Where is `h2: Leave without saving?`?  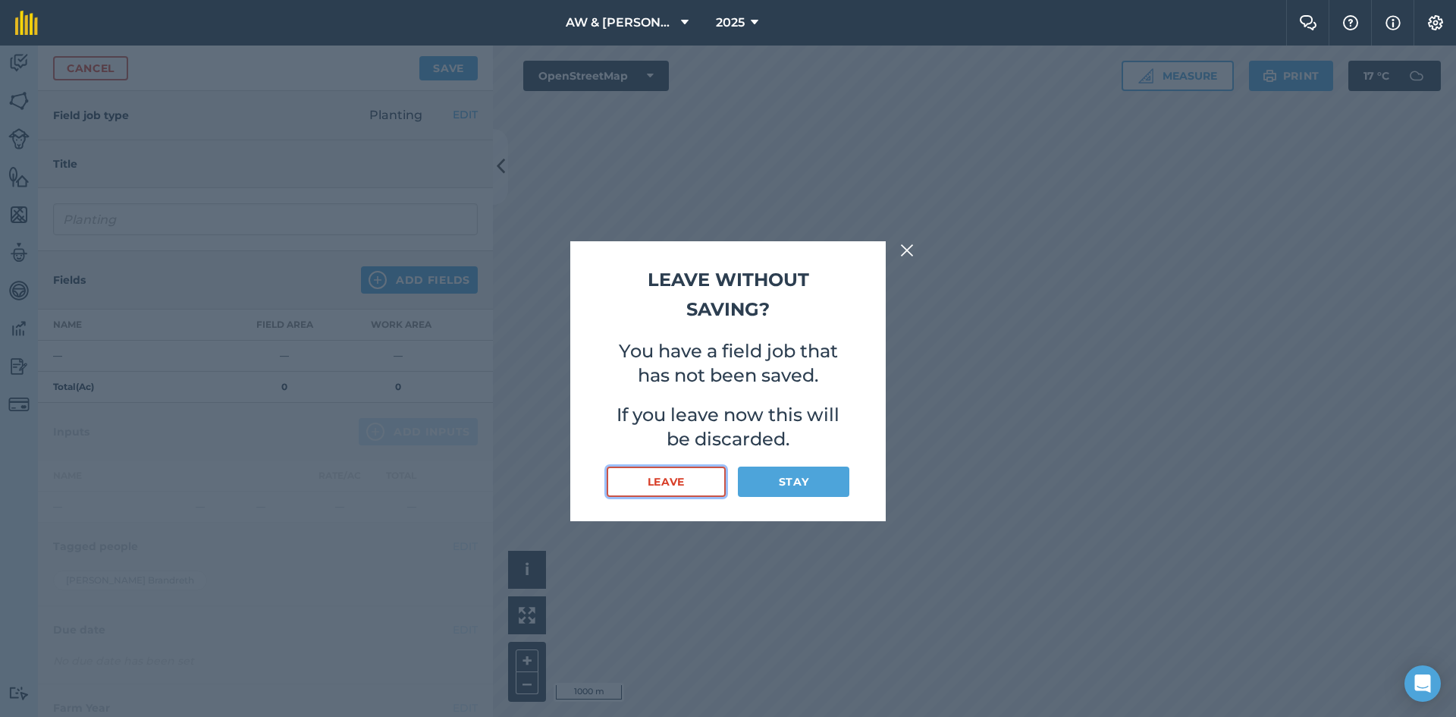 h2: Leave without saving? is located at coordinates (728, 294).